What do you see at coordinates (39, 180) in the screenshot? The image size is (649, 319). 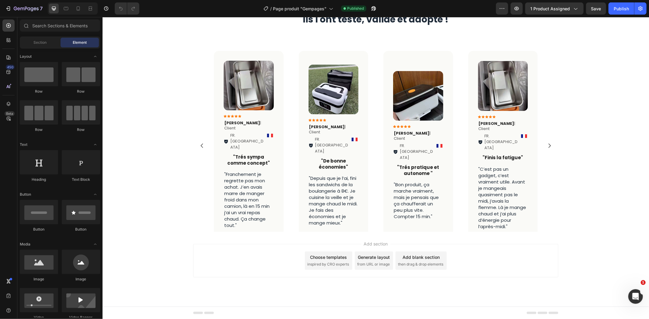 I see `div: Heading` at bounding box center [39, 180].